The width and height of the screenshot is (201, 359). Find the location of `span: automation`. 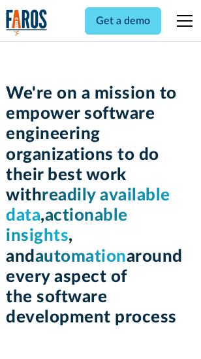

span: automation is located at coordinates (81, 256).